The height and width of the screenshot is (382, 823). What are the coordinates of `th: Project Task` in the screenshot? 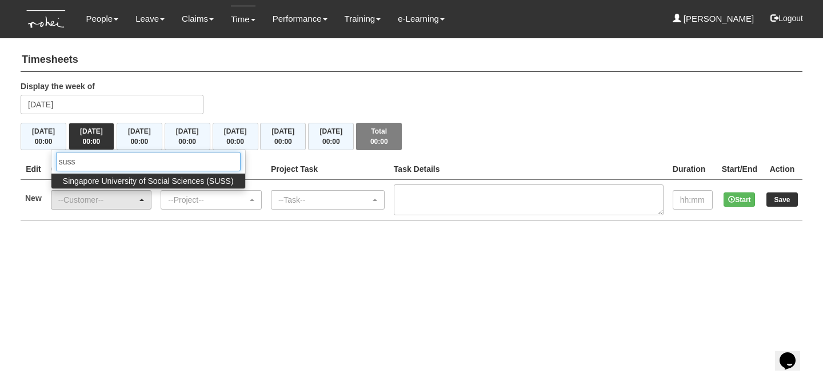 It's located at (327, 169).